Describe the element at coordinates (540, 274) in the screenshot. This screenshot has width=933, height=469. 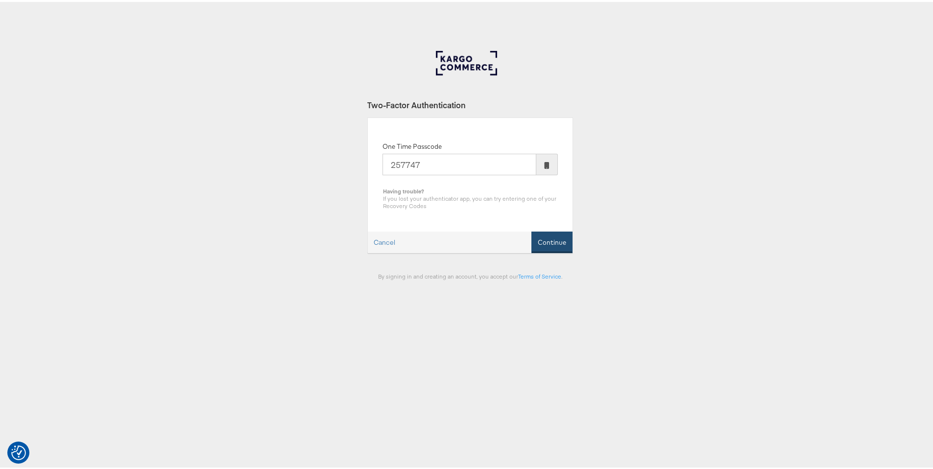
I see `a: Terms of Service` at that location.